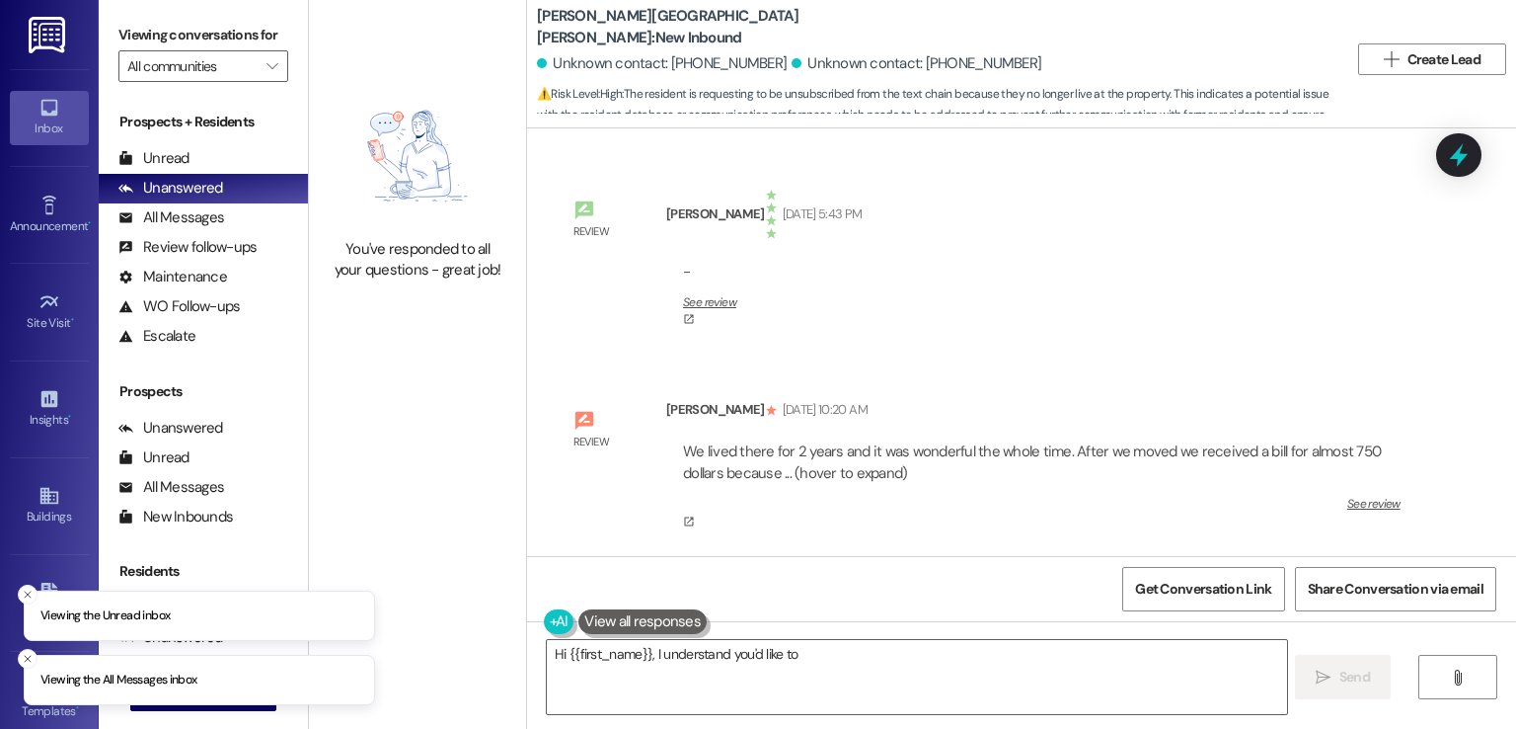 This screenshot has height=729, width=1516. What do you see at coordinates (173, 276) in the screenshot?
I see `div: Maintenance` at bounding box center [173, 276].